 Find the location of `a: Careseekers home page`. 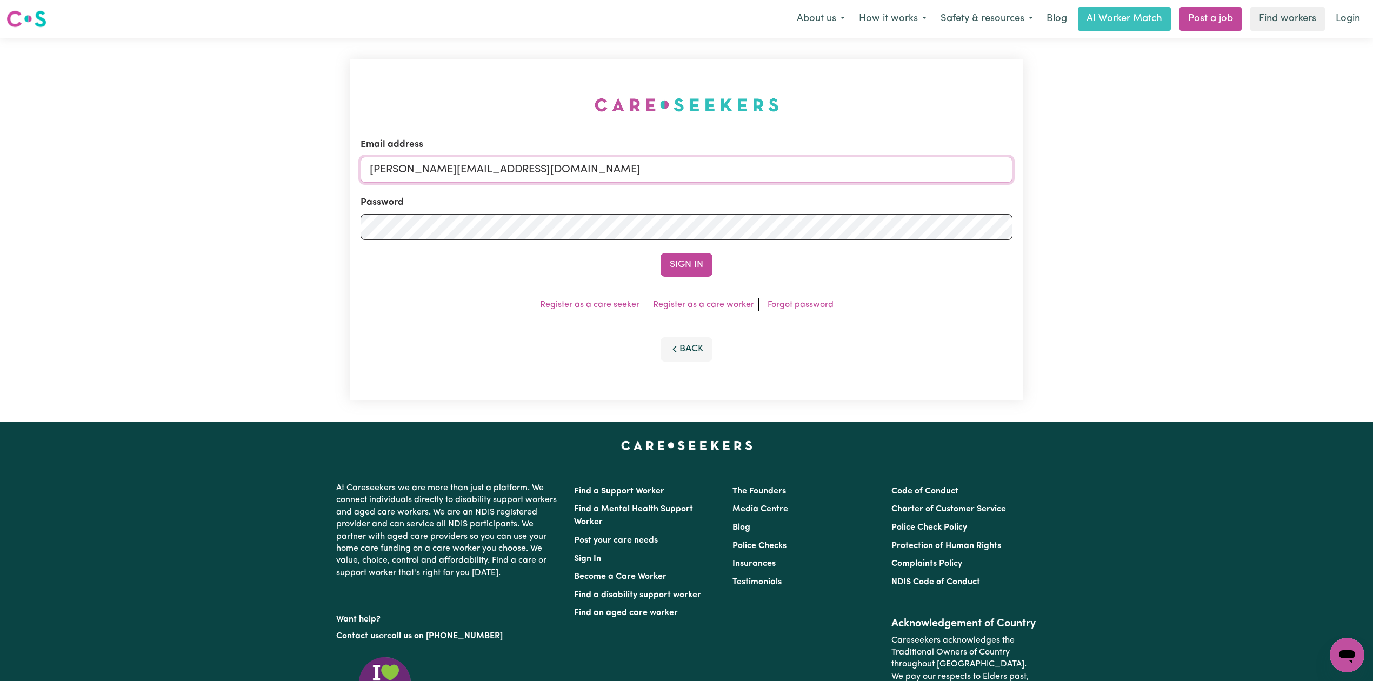

a: Careseekers home page is located at coordinates (686, 445).